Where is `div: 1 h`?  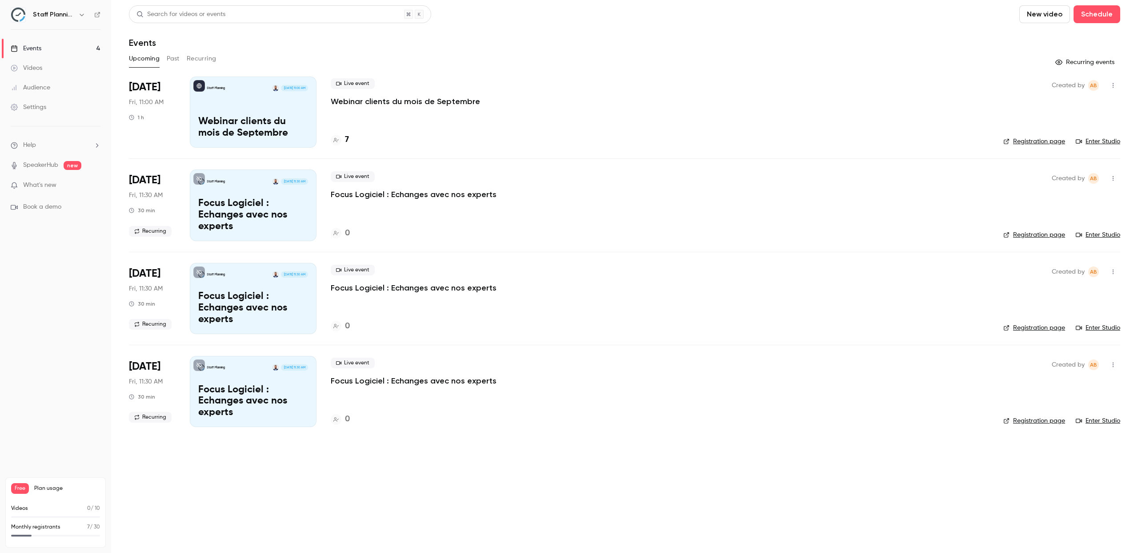 div: 1 h is located at coordinates (136, 117).